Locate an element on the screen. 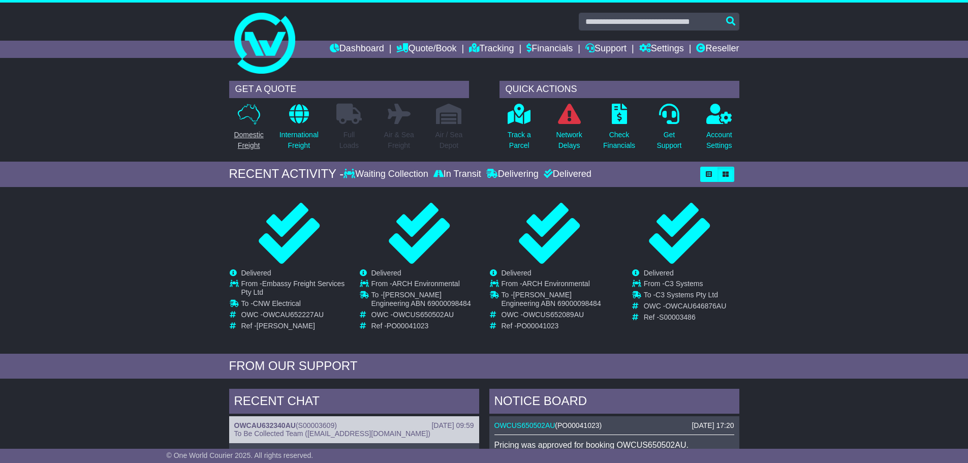 Image resolution: width=968 pixels, height=463 pixels. a: Support is located at coordinates (606, 49).